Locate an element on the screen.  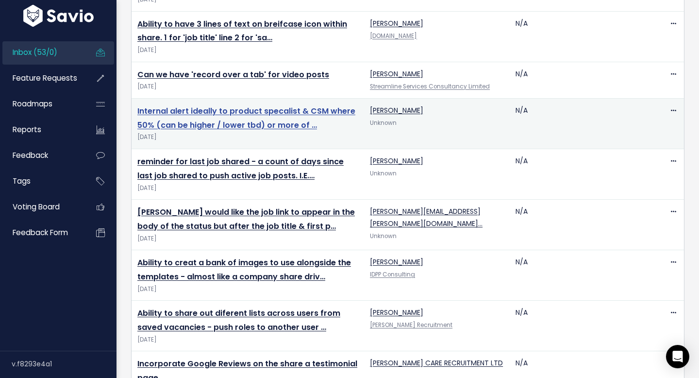
a: Inbox (53/0) is located at coordinates (41, 52).